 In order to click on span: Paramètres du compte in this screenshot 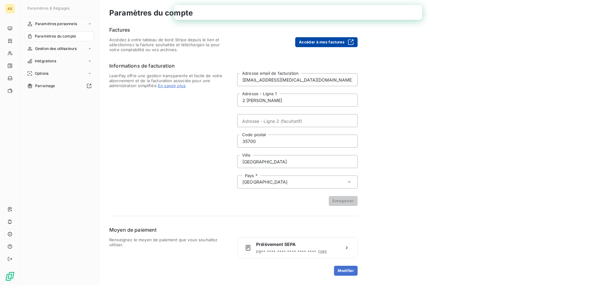, I will do `click(55, 36)`.